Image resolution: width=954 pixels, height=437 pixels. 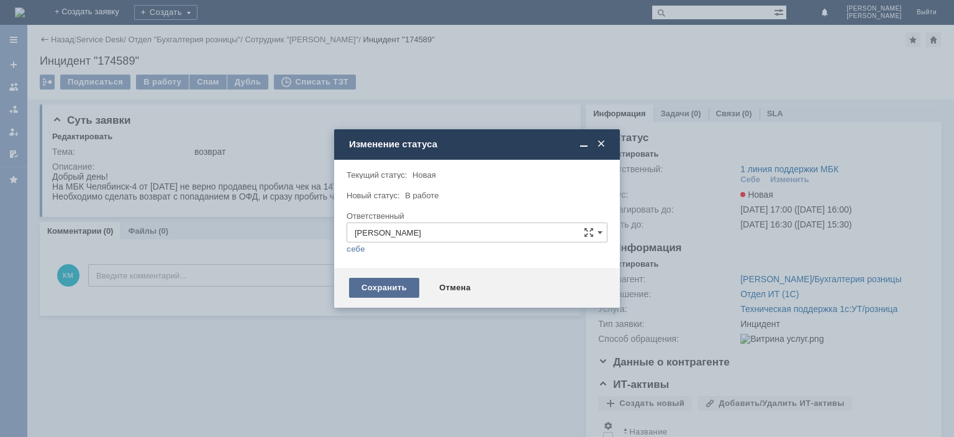 What do you see at coordinates (478, 144) in the screenshot?
I see `div: Изменение статуса` at bounding box center [478, 144].